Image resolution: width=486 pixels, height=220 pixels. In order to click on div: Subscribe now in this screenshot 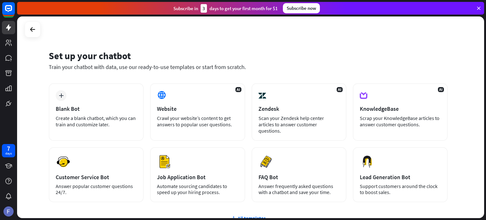, I will do `click(301, 8)`.